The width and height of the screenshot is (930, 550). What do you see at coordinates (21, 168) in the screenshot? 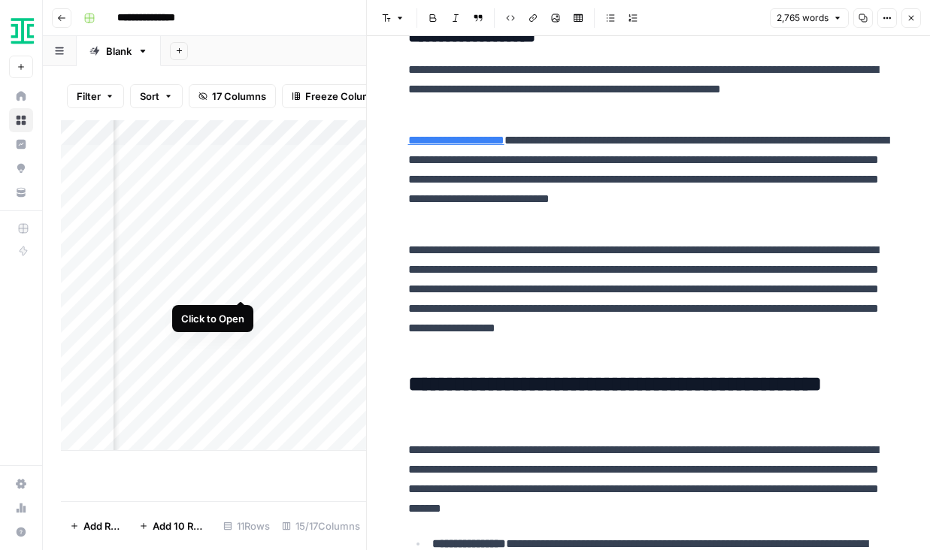
I see `a: Opportunities` at bounding box center [21, 168].